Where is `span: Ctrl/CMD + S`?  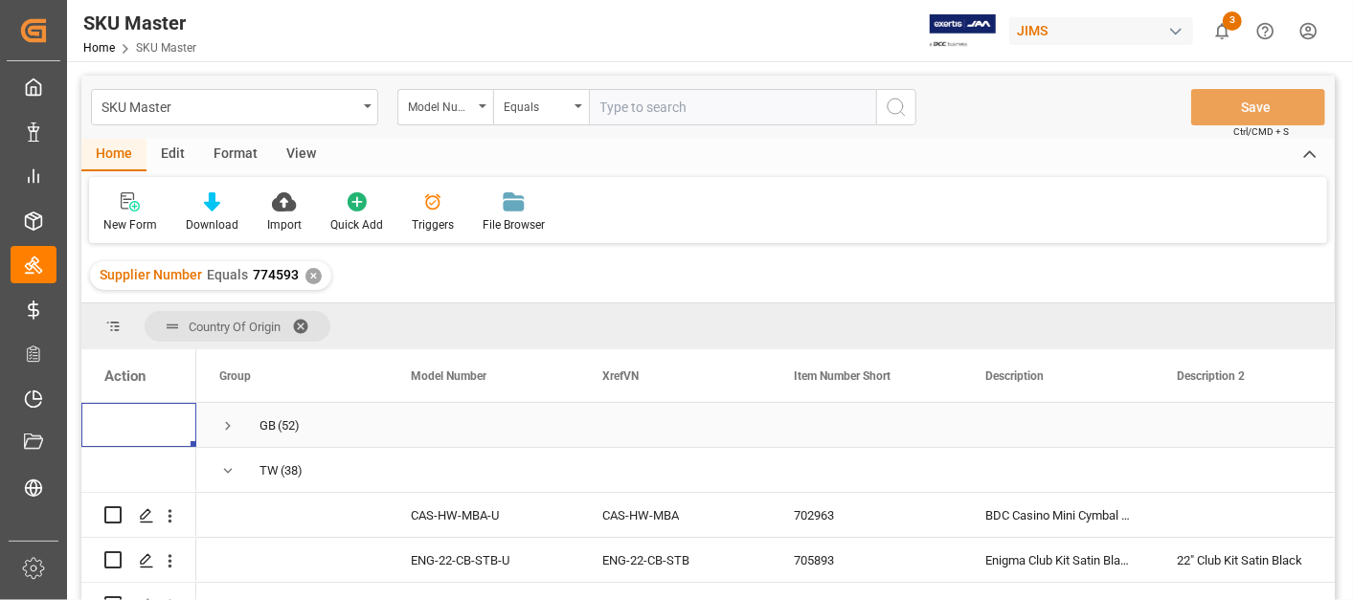 span: Ctrl/CMD + S is located at coordinates (1261, 131).